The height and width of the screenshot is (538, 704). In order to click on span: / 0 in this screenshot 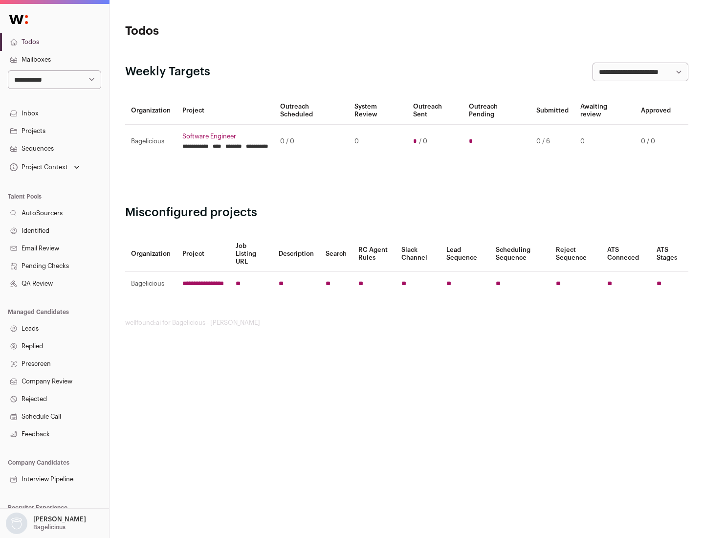, I will do `click(423, 141)`.